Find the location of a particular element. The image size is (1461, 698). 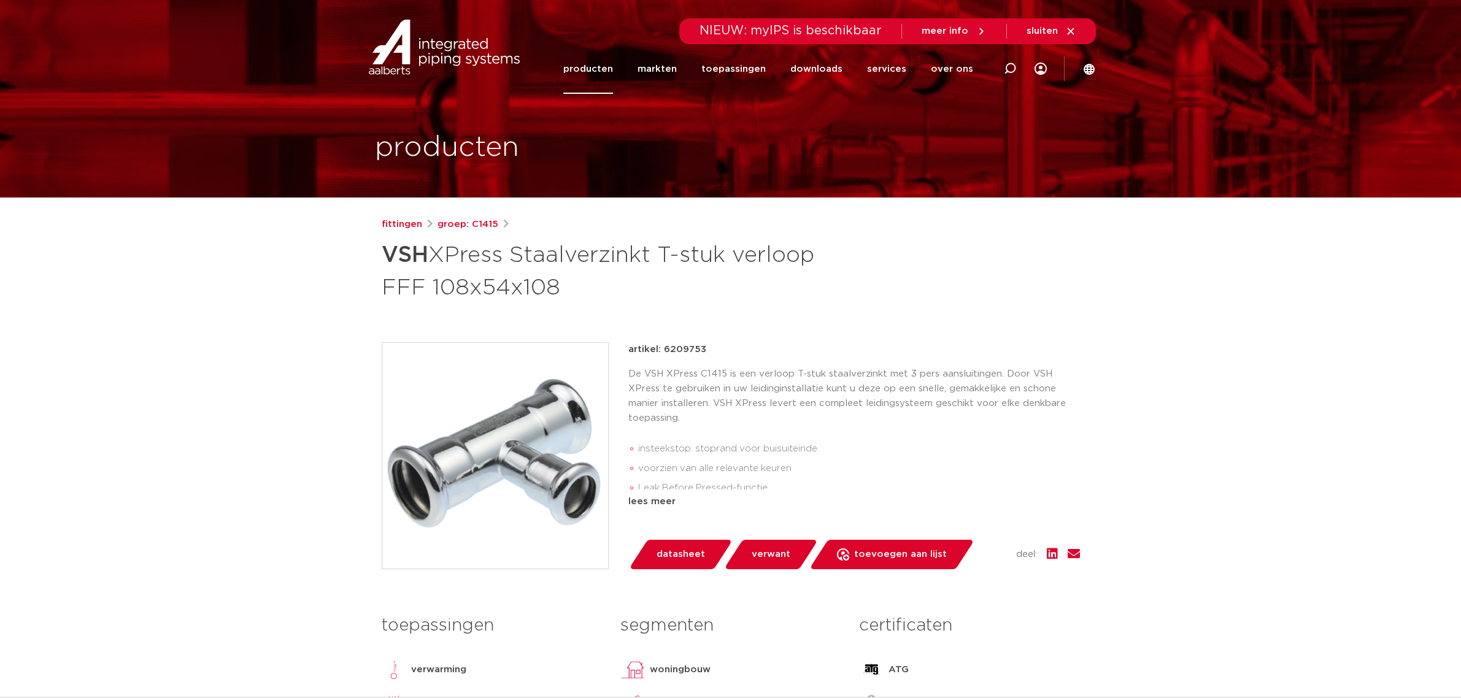

strong: VSH is located at coordinates (405, 255).